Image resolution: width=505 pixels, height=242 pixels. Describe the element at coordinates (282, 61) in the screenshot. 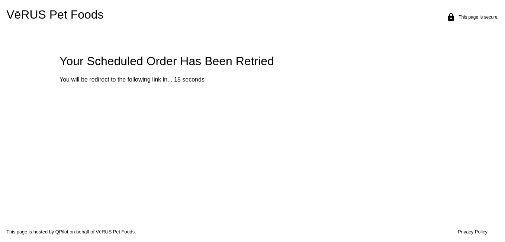

I see `h1: Your Scheduled Order Has Been Retried` at that location.